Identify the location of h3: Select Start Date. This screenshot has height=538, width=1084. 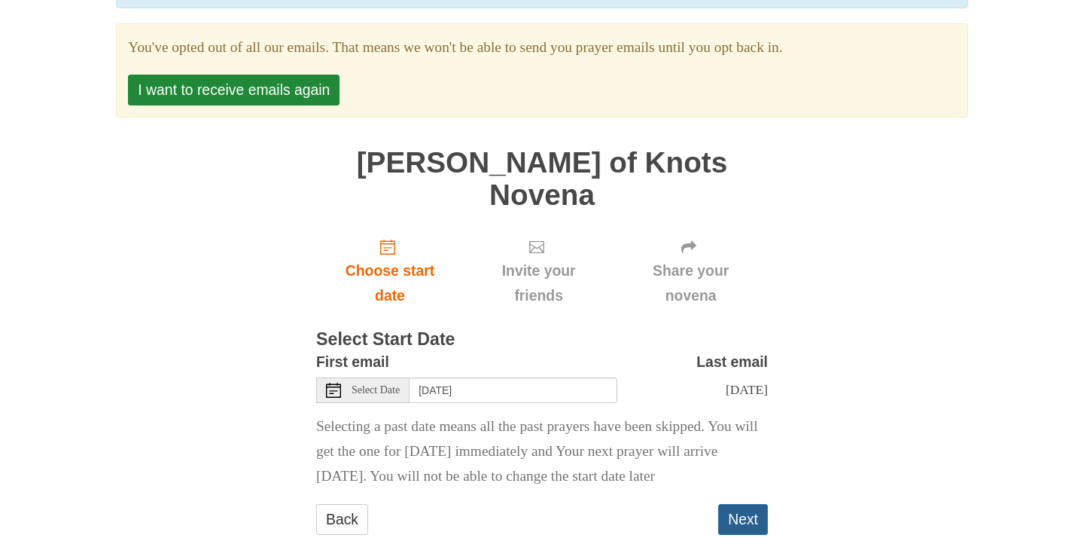
(542, 340).